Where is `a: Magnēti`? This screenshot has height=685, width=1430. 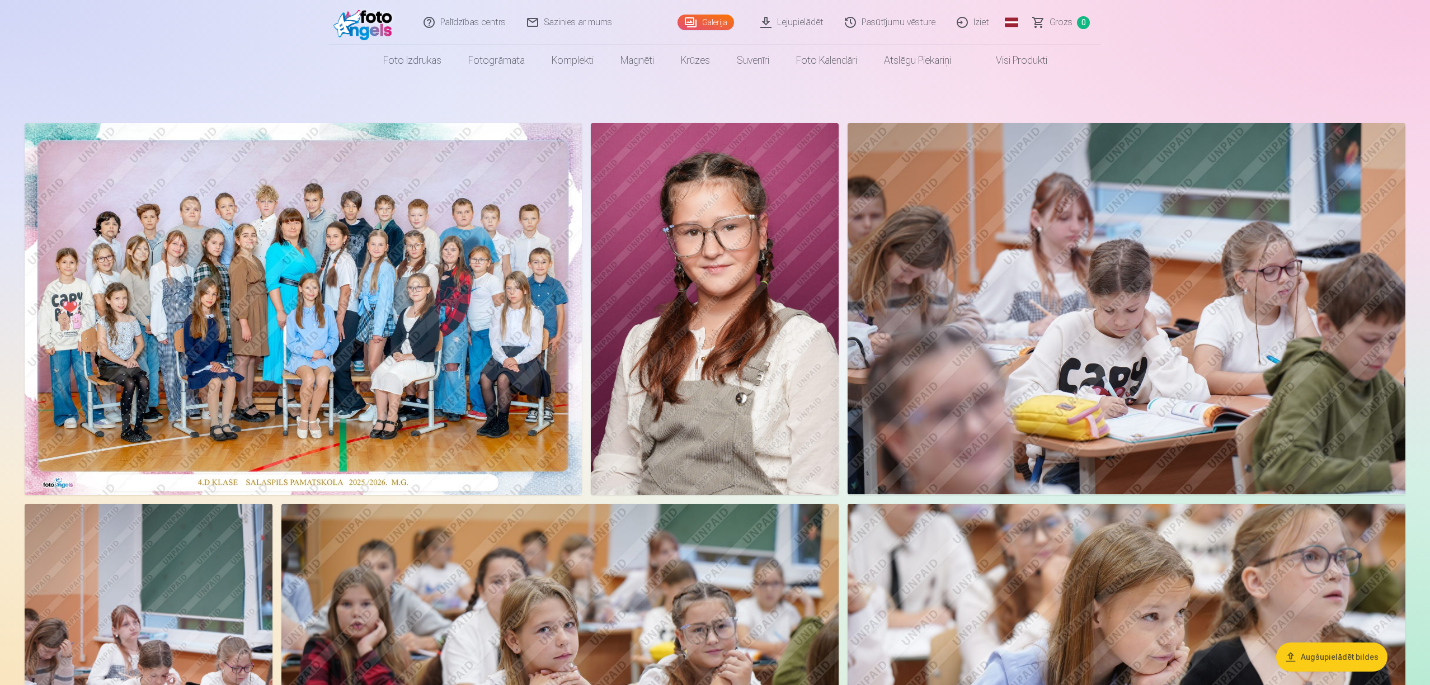 a: Magnēti is located at coordinates (637, 60).